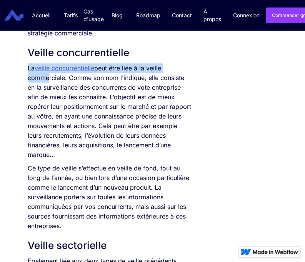 The width and height of the screenshot is (305, 262). I want to click on a: Tarifs, so click(71, 15).